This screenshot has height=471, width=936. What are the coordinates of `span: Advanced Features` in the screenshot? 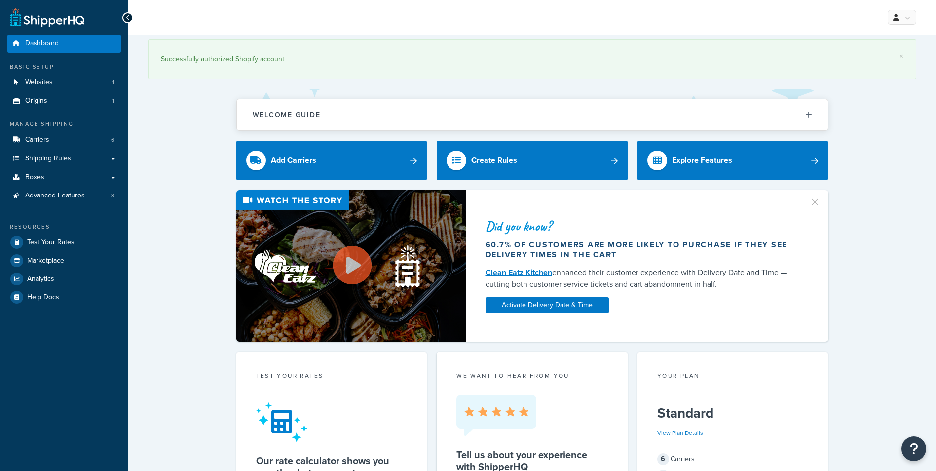 It's located at (55, 195).